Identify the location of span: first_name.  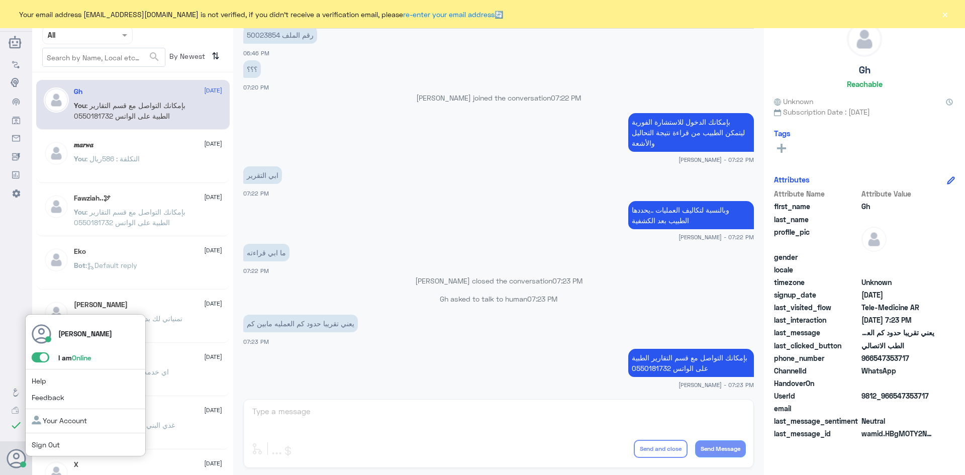
(817, 206).